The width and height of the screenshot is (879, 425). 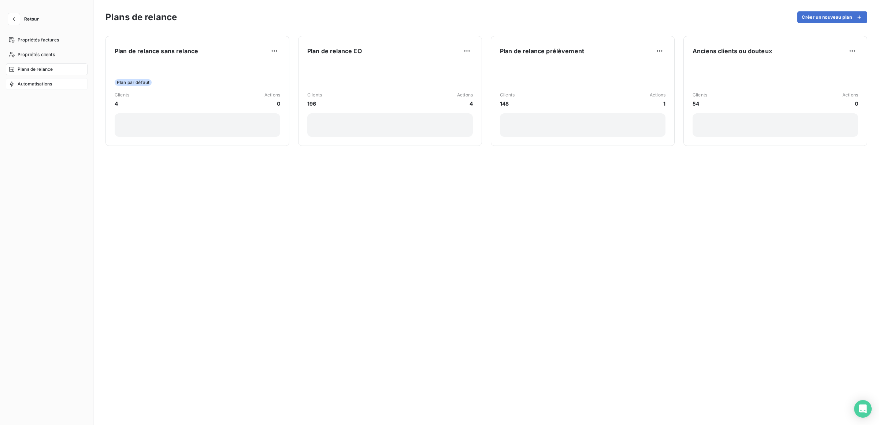 I want to click on span: Plan de relance prélèvement, so click(x=542, y=51).